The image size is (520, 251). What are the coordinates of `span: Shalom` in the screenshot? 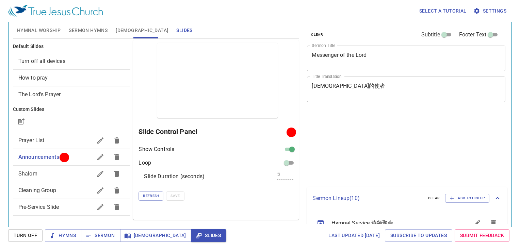 It's located at (28, 174).